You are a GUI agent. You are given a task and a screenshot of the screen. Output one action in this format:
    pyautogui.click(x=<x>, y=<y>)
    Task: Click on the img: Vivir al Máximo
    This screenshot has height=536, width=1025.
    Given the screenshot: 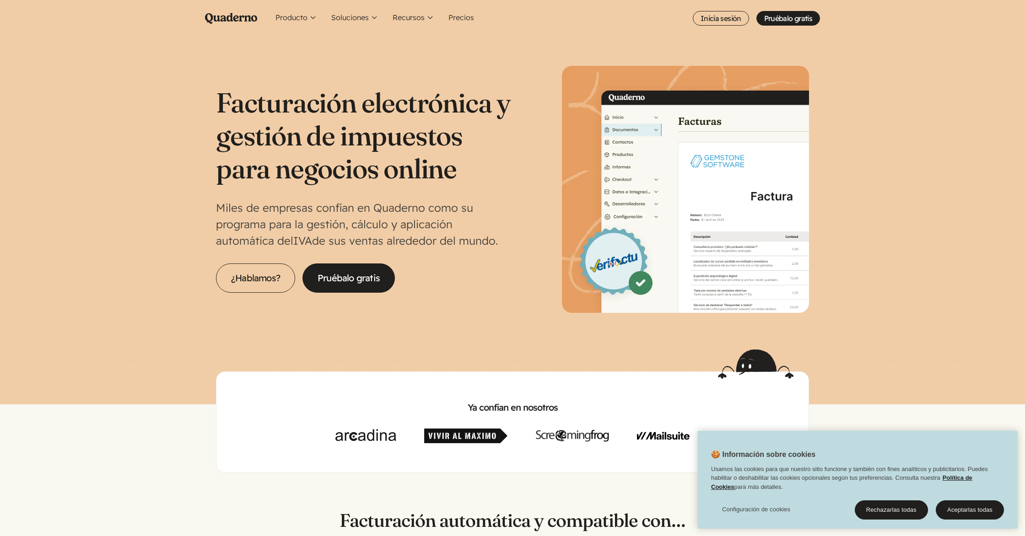 What is the action you would take?
    pyautogui.click(x=466, y=436)
    